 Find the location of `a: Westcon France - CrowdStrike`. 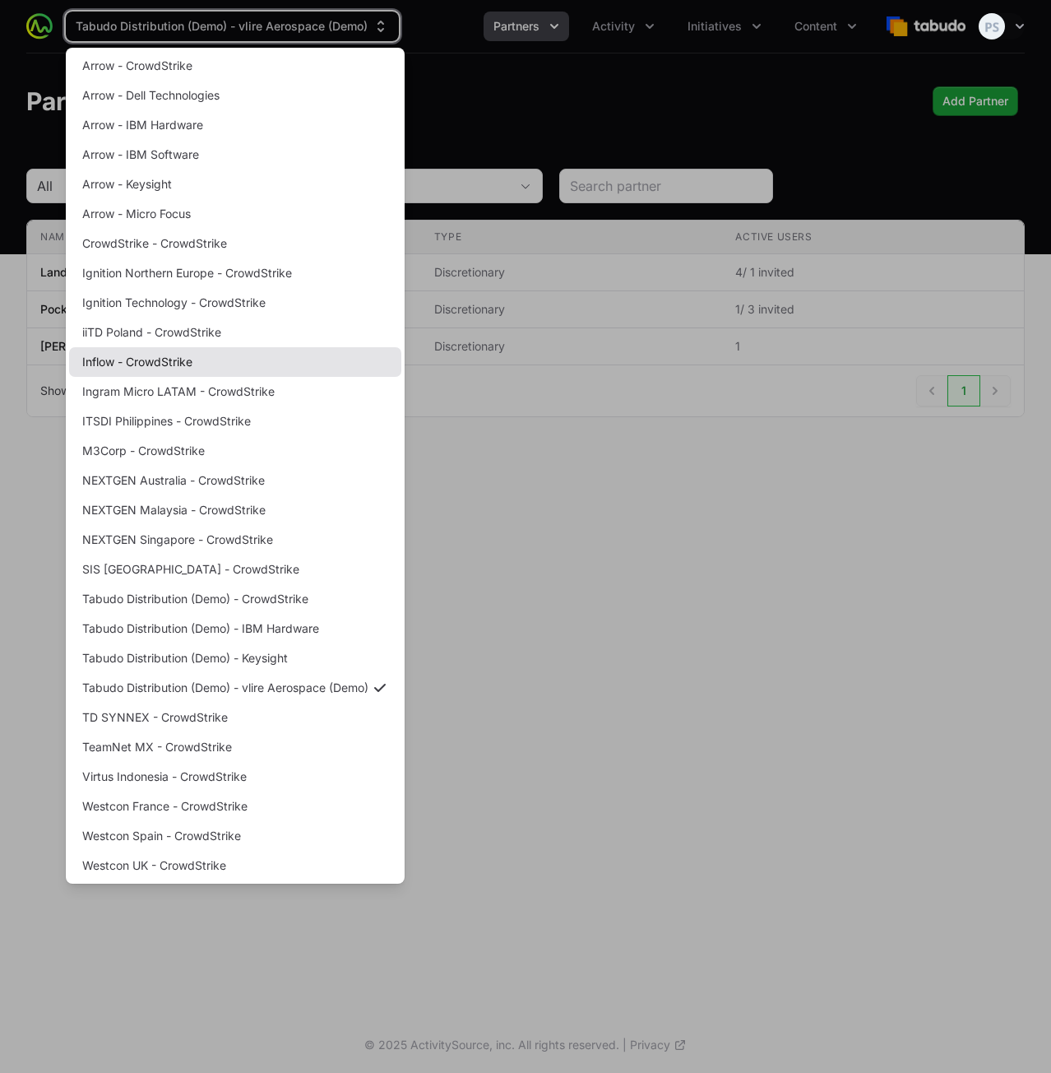

a: Westcon France - CrowdStrike is located at coordinates (235, 806).